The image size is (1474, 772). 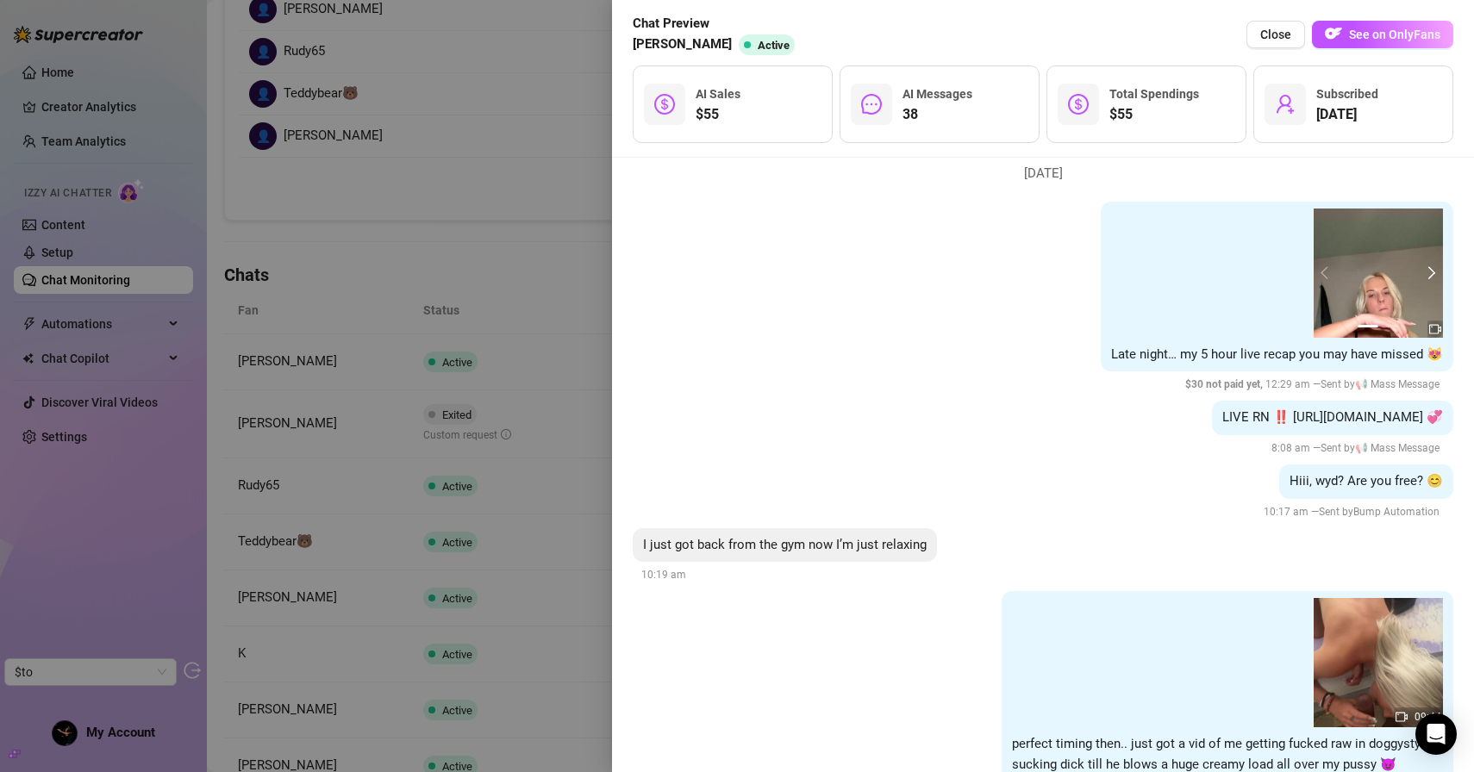 What do you see at coordinates (1358, 448) in the screenshot?
I see `span: 8:08 am —` at bounding box center [1358, 448].